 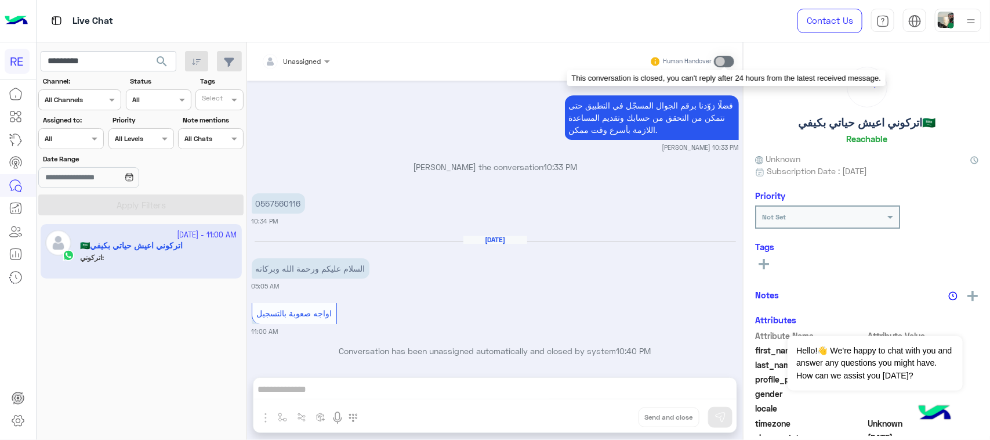 What do you see at coordinates (866, 246) in the screenshot?
I see `h6: Tags` at bounding box center [866, 246].